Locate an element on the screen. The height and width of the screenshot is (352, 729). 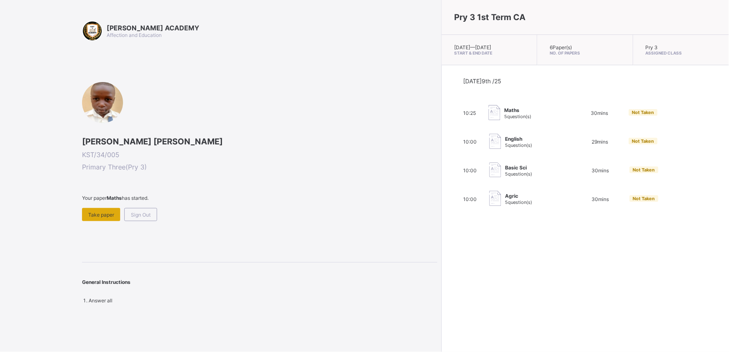
b: Maths is located at coordinates (114, 198).